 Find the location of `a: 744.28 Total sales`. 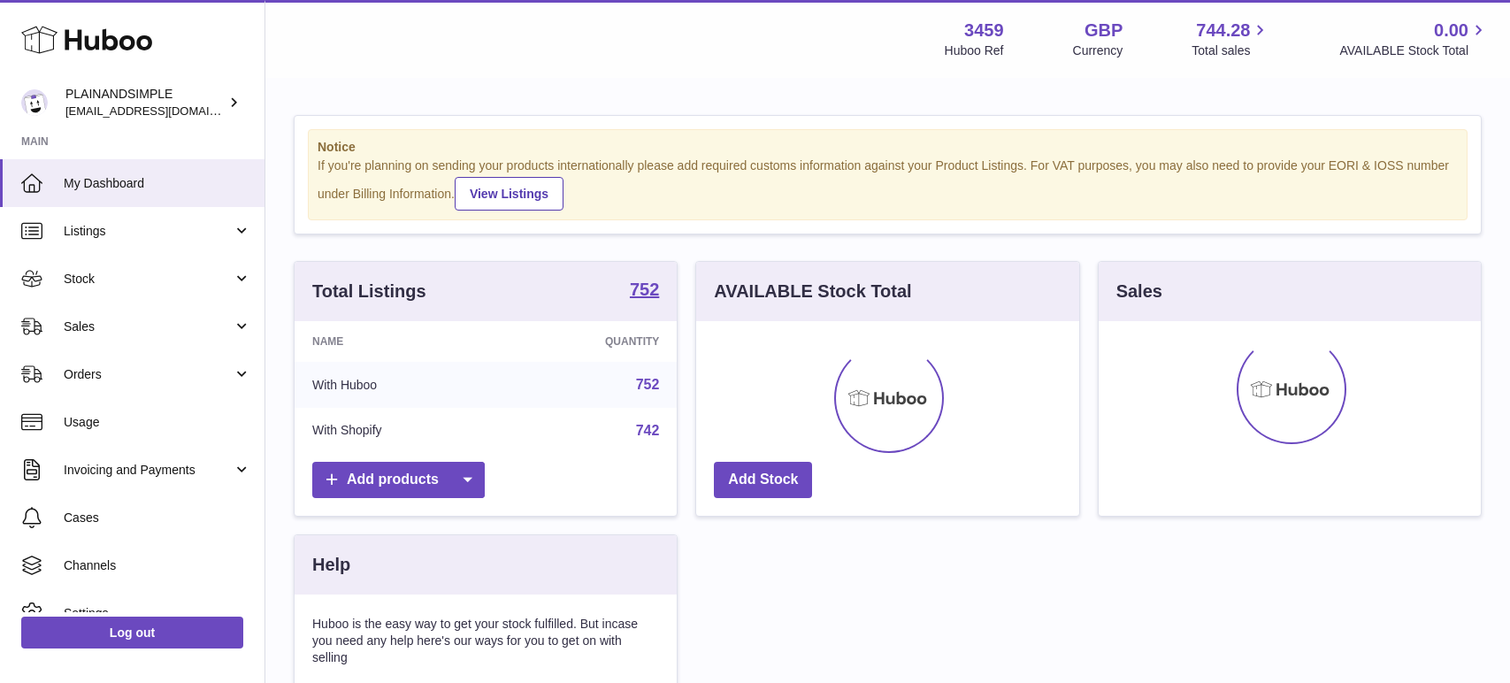

a: 744.28 Total sales is located at coordinates (1231, 39).